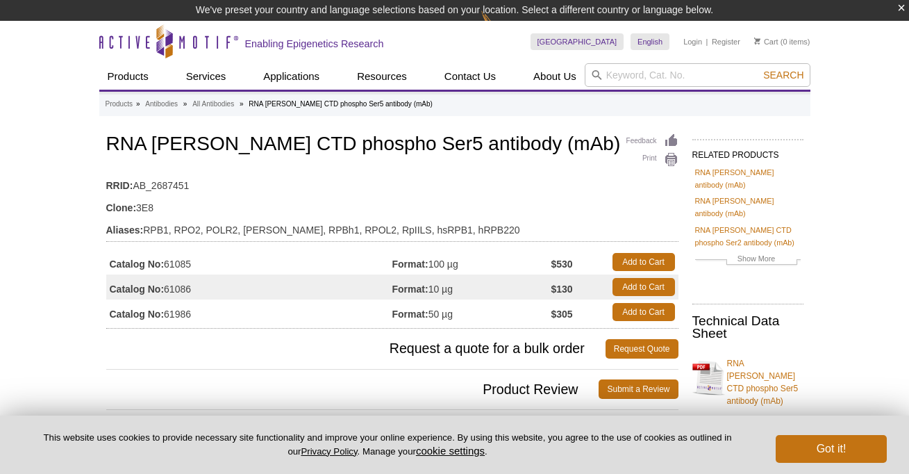  What do you see at coordinates (206, 76) in the screenshot?
I see `a: Services` at bounding box center [206, 76].